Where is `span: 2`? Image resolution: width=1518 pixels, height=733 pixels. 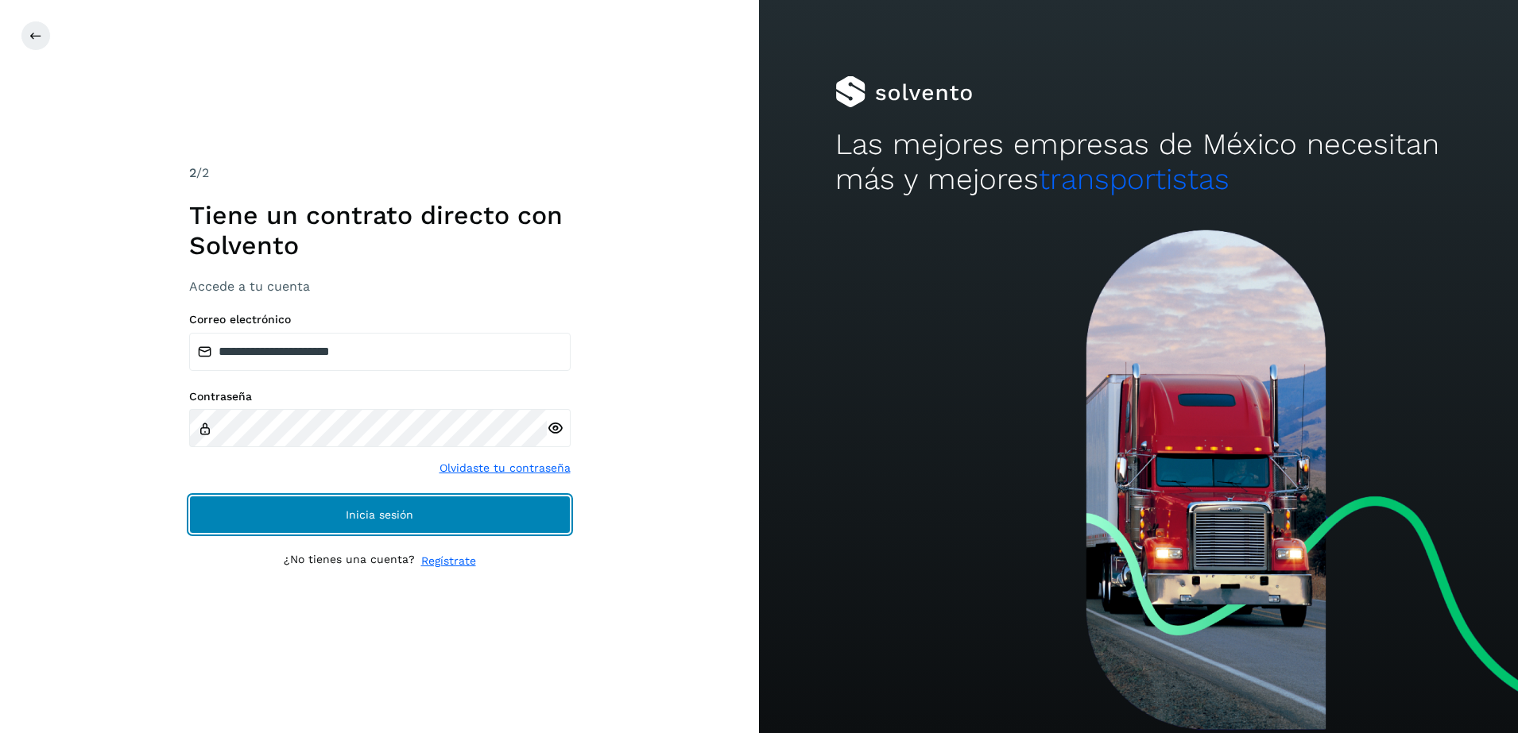 span: 2 is located at coordinates (192, 172).